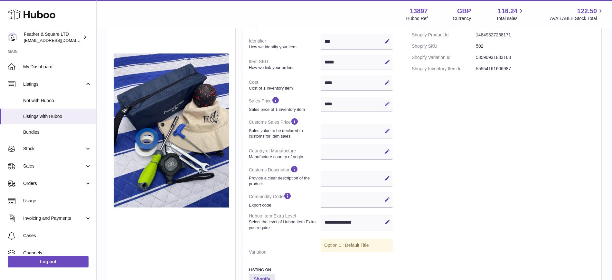 The height and width of the screenshot is (280, 612). I want to click on strong: Cost of 1 inventory item, so click(284, 88).